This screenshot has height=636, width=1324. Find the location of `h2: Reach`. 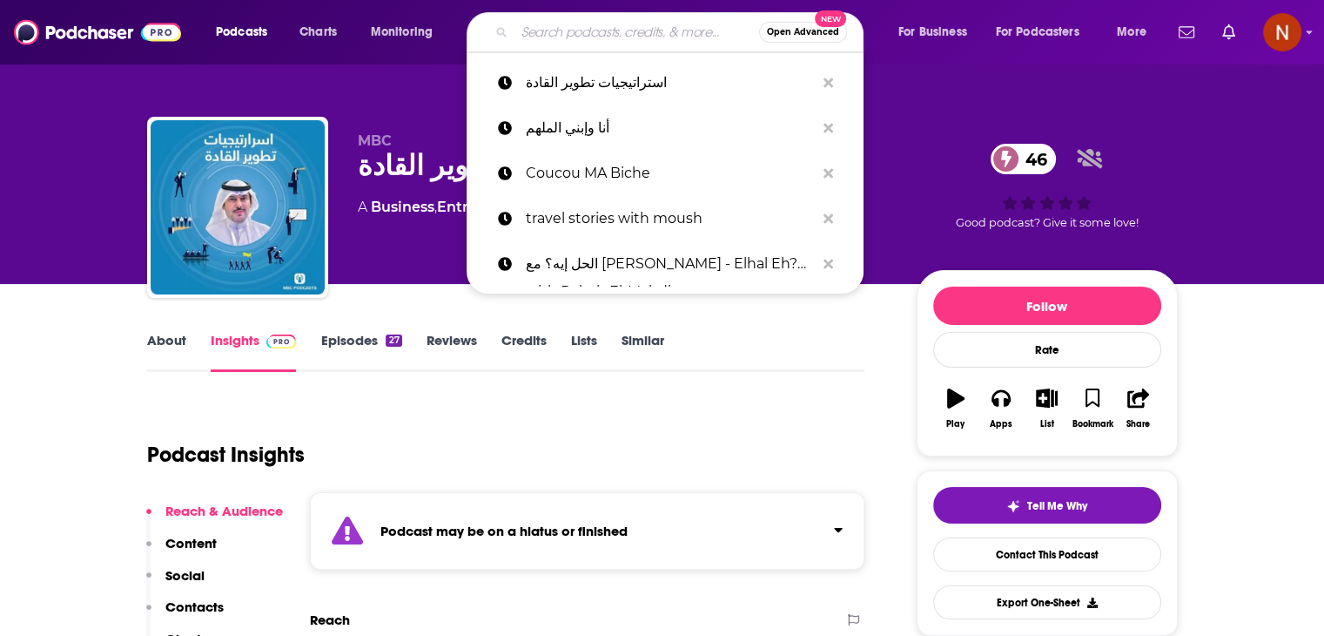

h2: Reach is located at coordinates (330, 619).